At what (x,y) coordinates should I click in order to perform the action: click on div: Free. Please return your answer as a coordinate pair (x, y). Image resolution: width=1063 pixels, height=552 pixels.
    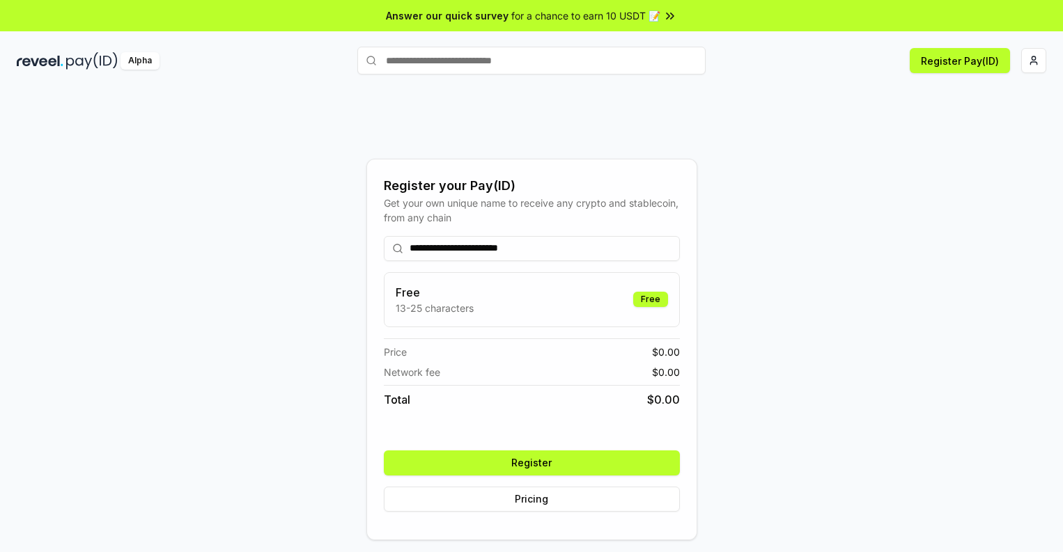
    Looking at the image, I should click on (650, 299).